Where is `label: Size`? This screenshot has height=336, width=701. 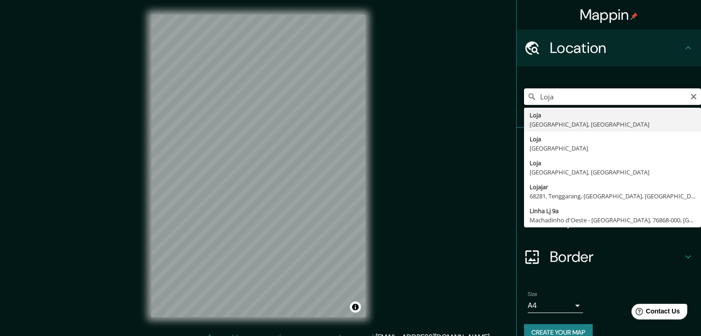 label: Size is located at coordinates (532, 294).